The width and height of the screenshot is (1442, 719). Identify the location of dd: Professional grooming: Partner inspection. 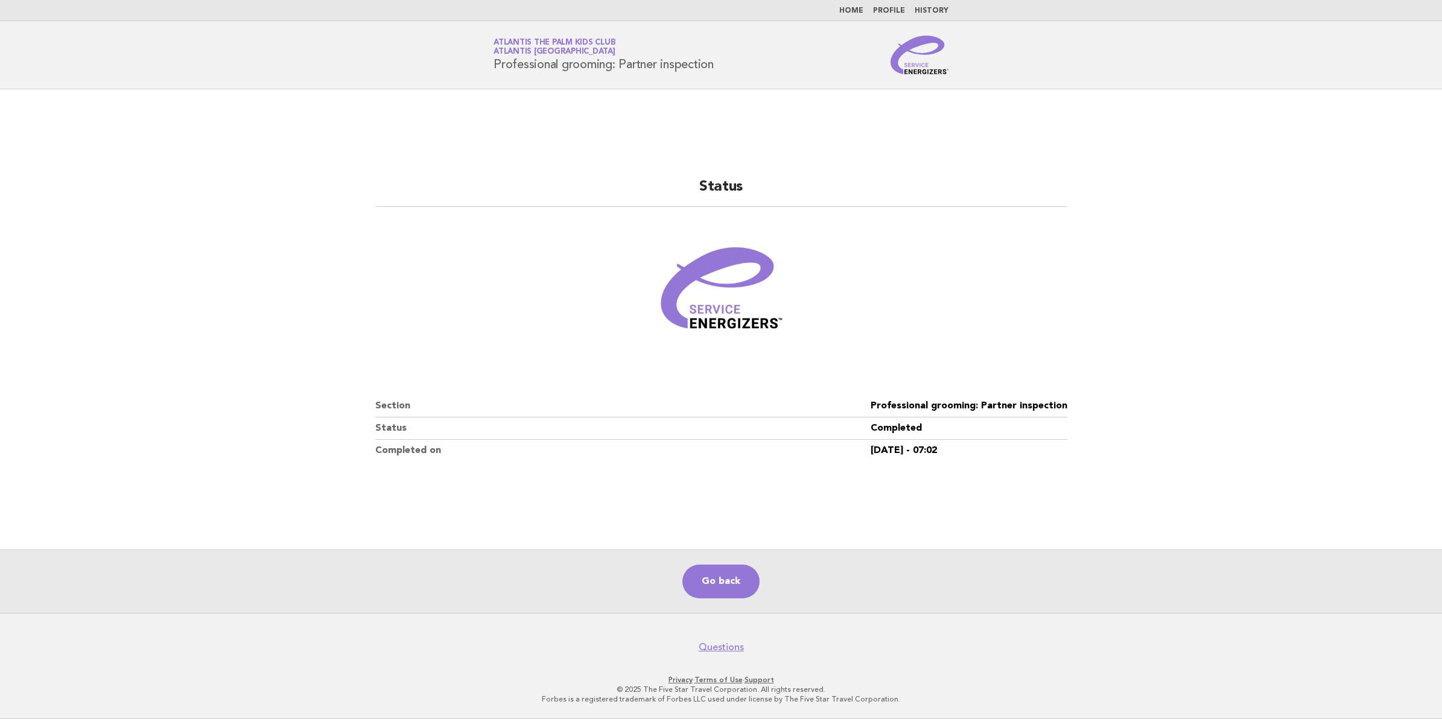
(969, 406).